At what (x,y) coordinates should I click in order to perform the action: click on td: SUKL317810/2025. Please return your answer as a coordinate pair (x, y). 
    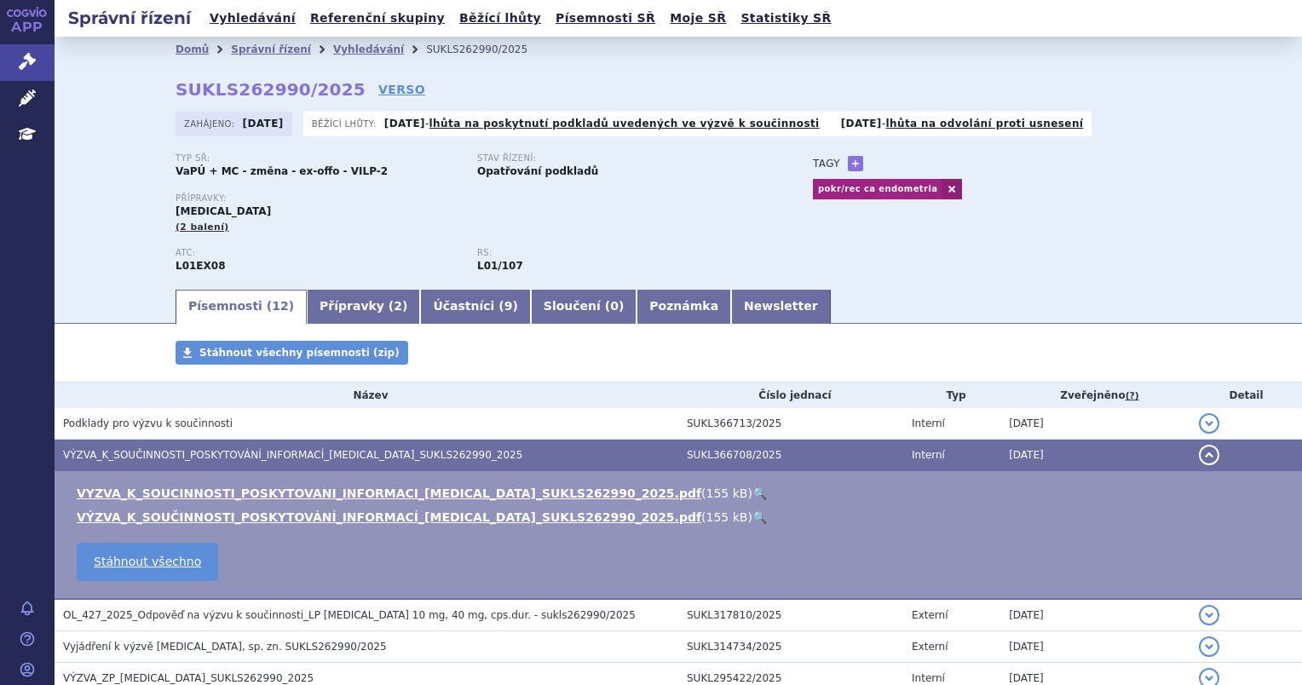
    Looking at the image, I should click on (791, 615).